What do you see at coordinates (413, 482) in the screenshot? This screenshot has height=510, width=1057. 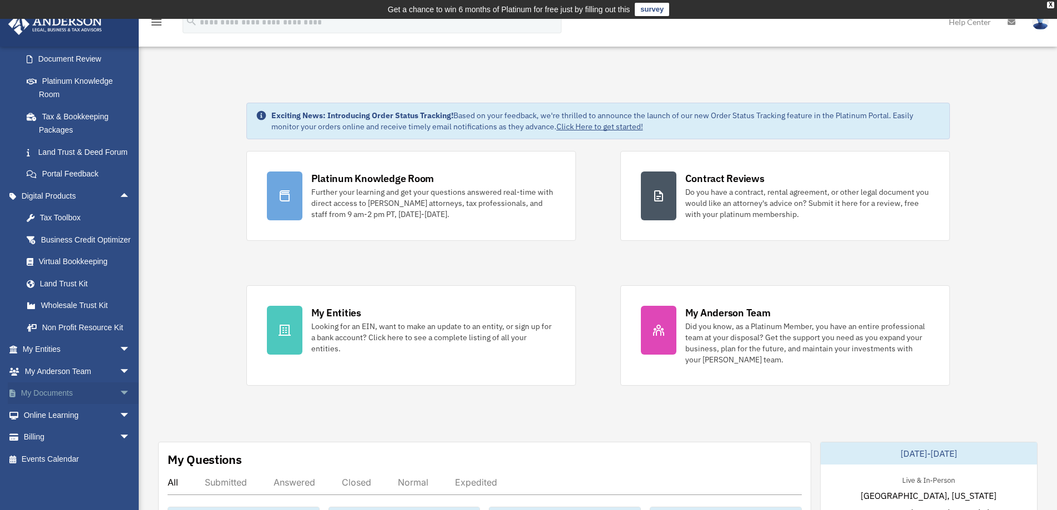 I see `div: Normal` at bounding box center [413, 482].